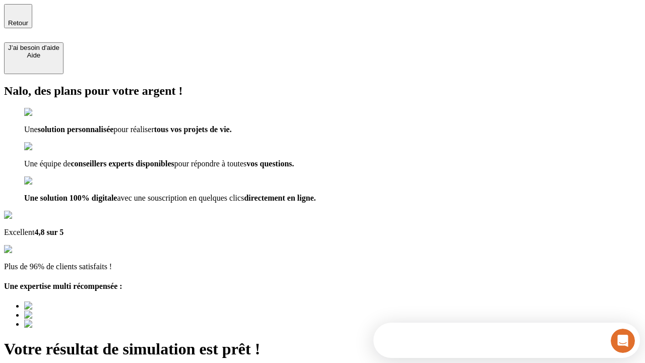  Describe the element at coordinates (18, 16) in the screenshot. I see `button: Retour` at that location.